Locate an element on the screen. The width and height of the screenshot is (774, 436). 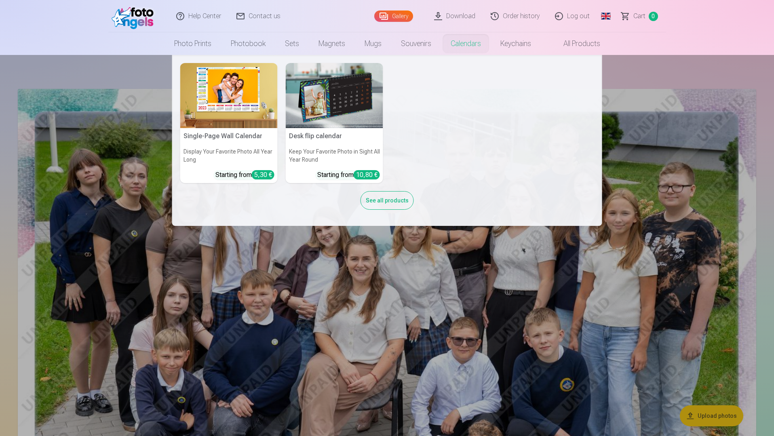
a: Souvenirs is located at coordinates (416, 44).